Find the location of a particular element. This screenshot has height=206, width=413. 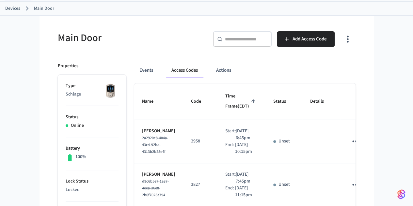

button: Events is located at coordinates (146, 71).